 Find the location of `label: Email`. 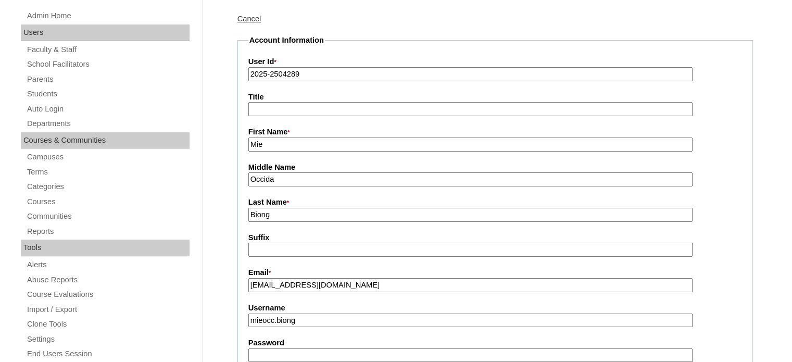

label: Email is located at coordinates (495, 273).